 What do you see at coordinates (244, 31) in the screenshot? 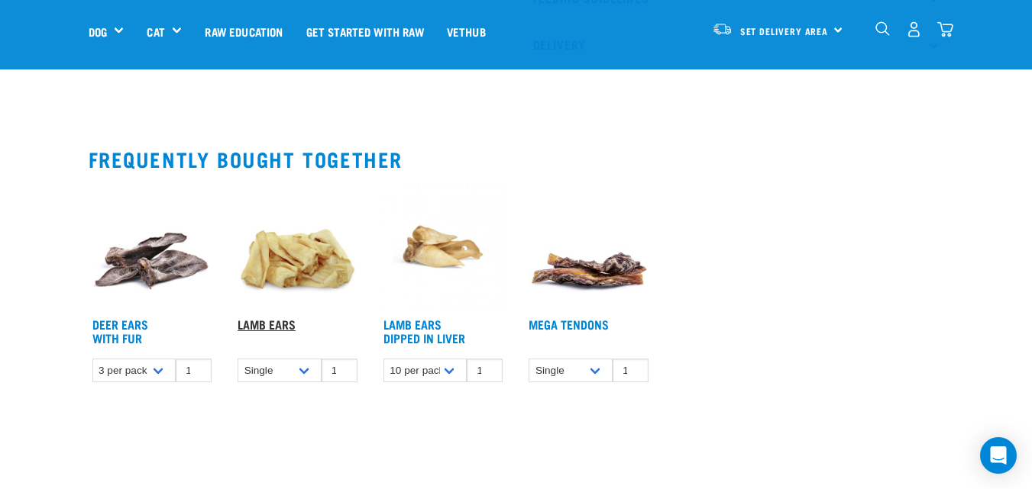
I see `a: Raw Education` at bounding box center [244, 31].